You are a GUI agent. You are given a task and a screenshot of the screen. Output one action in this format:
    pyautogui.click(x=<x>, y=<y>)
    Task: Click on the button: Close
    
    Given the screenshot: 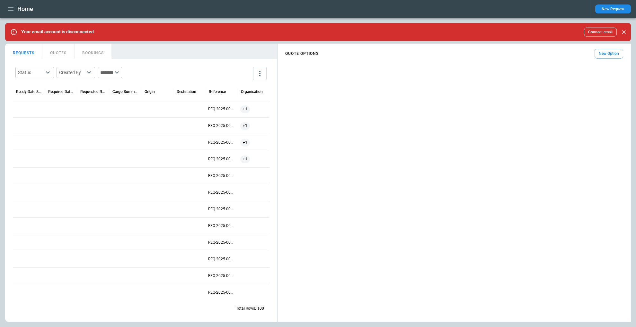 What is the action you would take?
    pyautogui.click(x=623, y=32)
    